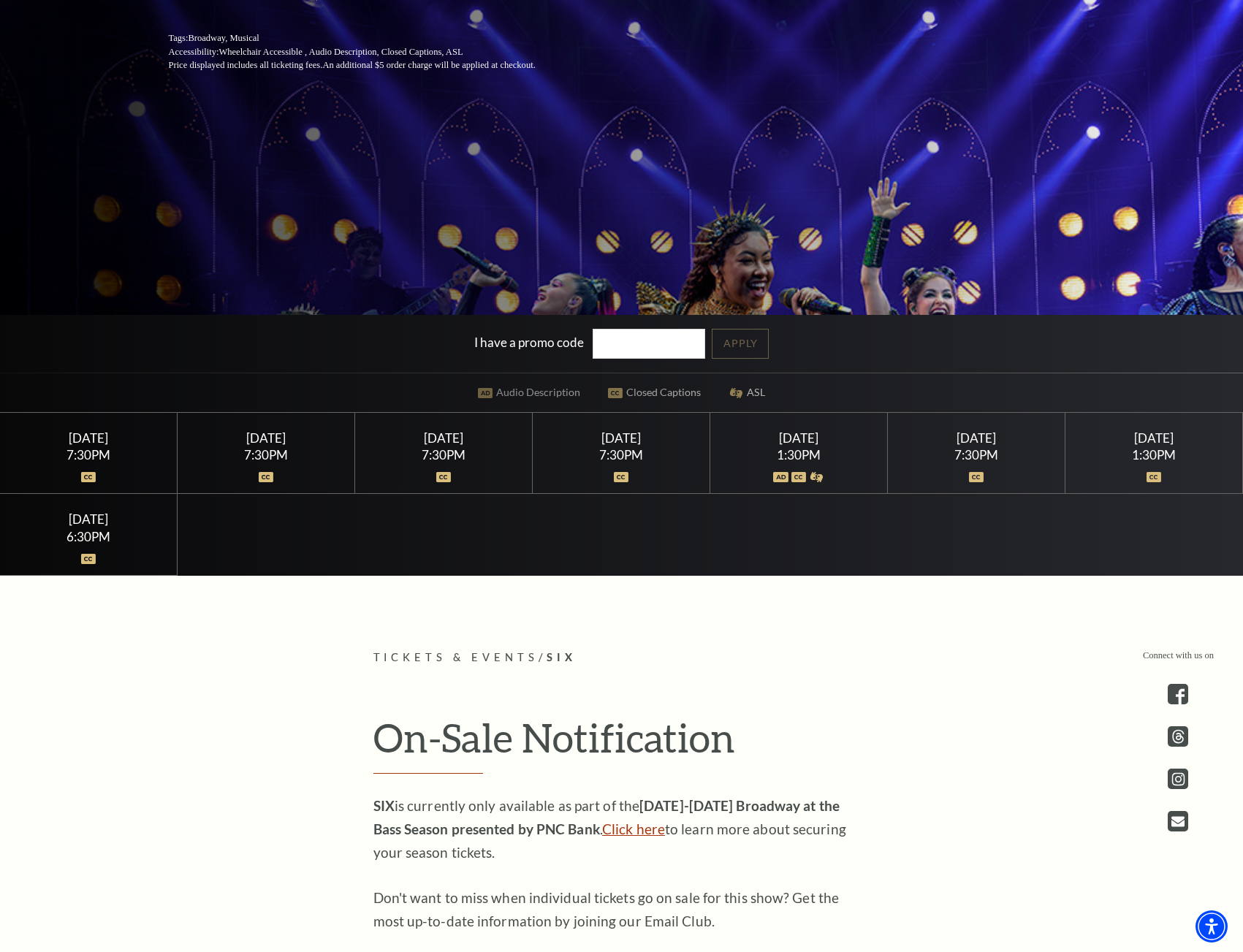 The height and width of the screenshot is (952, 1243). Describe the element at coordinates (634, 828) in the screenshot. I see `a: Click here to learn more about securing your season tickets` at that location.